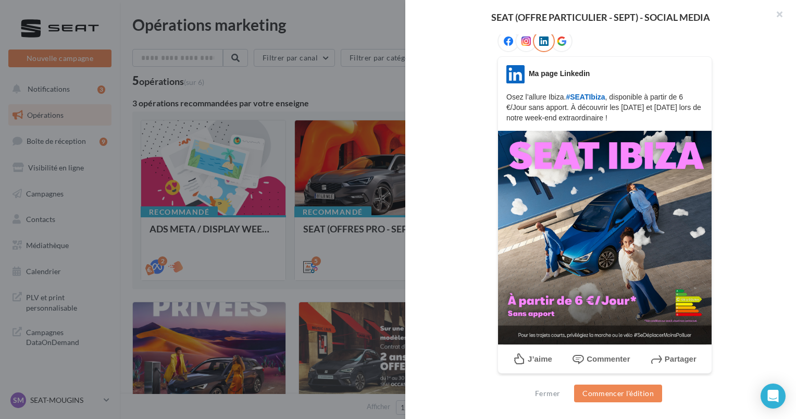 Image resolution: width=796 pixels, height=419 pixels. What do you see at coordinates (585, 97) in the screenshot?
I see `span: #SEATIbiza` at bounding box center [585, 97].